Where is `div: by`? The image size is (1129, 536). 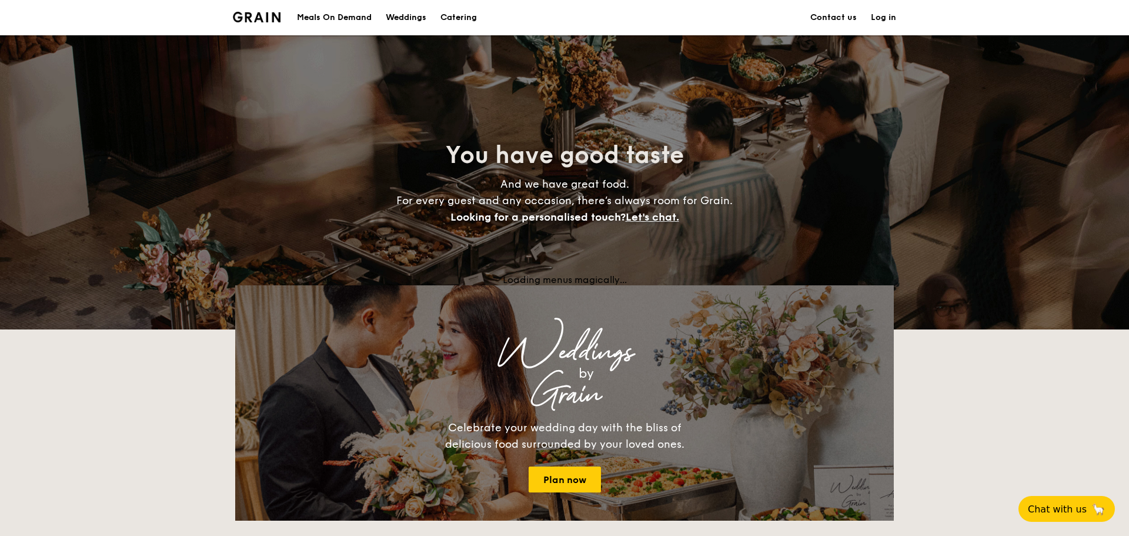
div: by is located at coordinates (586, 373).